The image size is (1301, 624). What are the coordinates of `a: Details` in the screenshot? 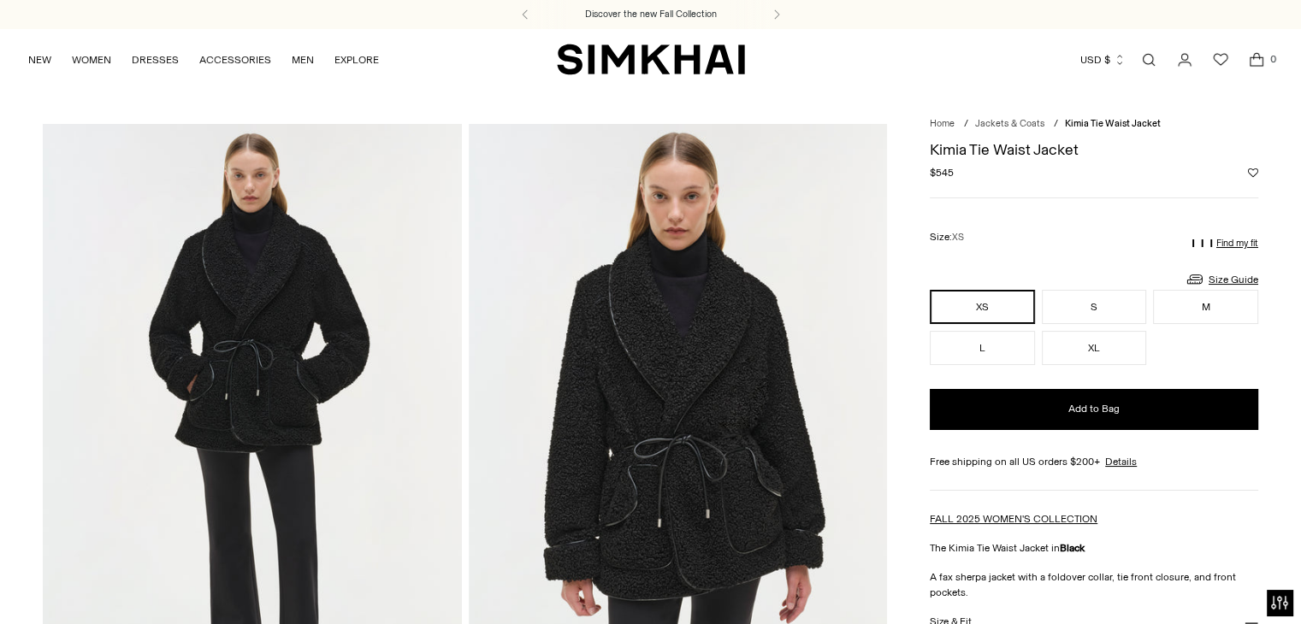 It's located at (1120, 462).